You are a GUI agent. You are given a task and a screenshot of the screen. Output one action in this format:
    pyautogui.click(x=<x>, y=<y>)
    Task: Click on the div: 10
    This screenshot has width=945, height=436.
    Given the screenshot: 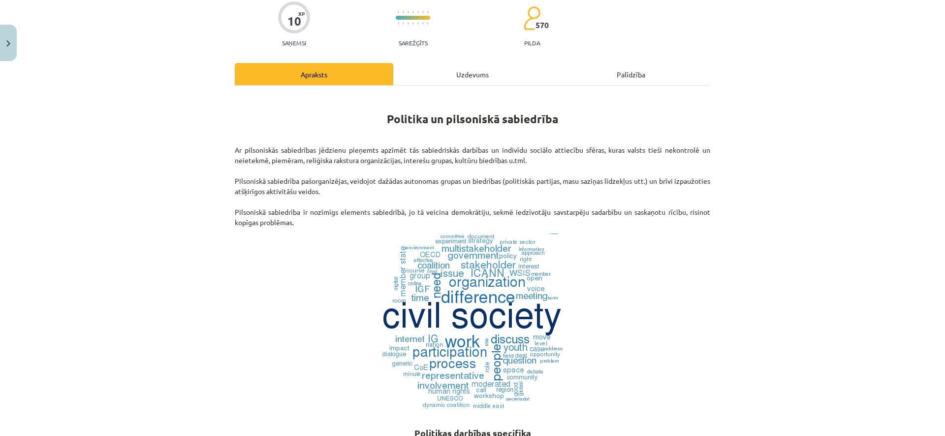 What is the action you would take?
    pyautogui.click(x=294, y=21)
    